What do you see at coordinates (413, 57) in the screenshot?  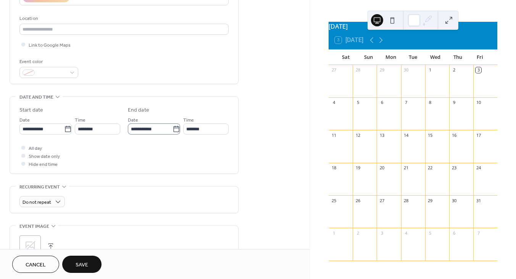 I see `div: Tue` at bounding box center [413, 57].